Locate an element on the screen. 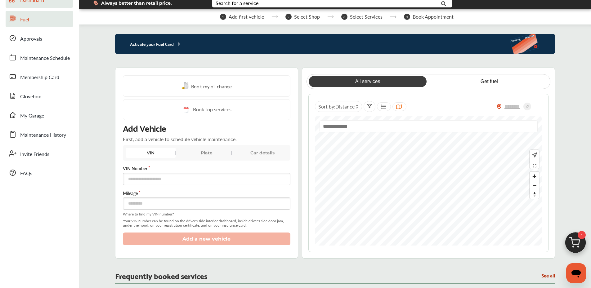 The image size is (591, 288). a: Approvals is located at coordinates (39, 38).